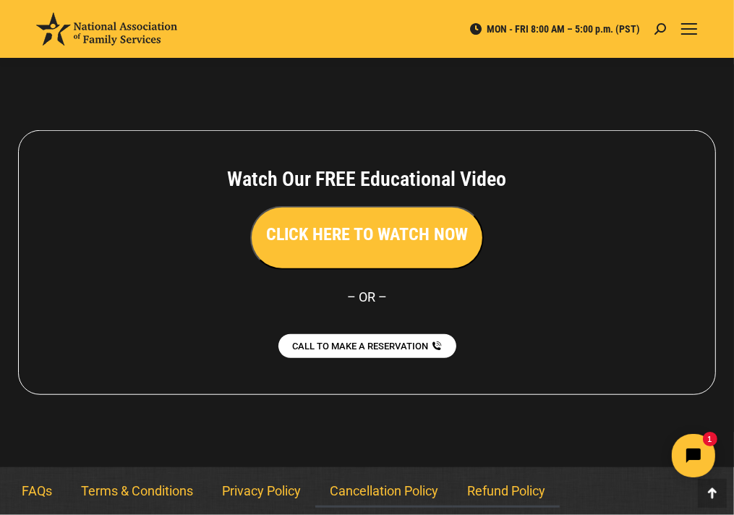  What do you see at coordinates (367, 346) in the screenshot?
I see `a: CALL TO MAKE A RESERVATION` at bounding box center [367, 346].